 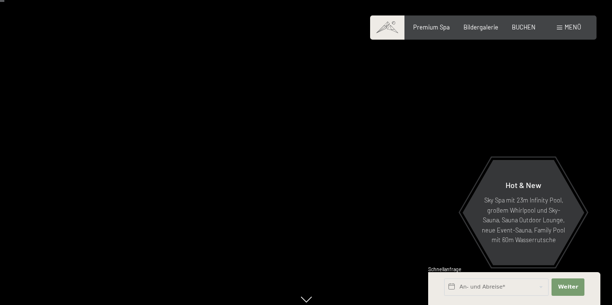 What do you see at coordinates (523, 185) in the screenshot?
I see `span: Hot & New` at bounding box center [523, 185].